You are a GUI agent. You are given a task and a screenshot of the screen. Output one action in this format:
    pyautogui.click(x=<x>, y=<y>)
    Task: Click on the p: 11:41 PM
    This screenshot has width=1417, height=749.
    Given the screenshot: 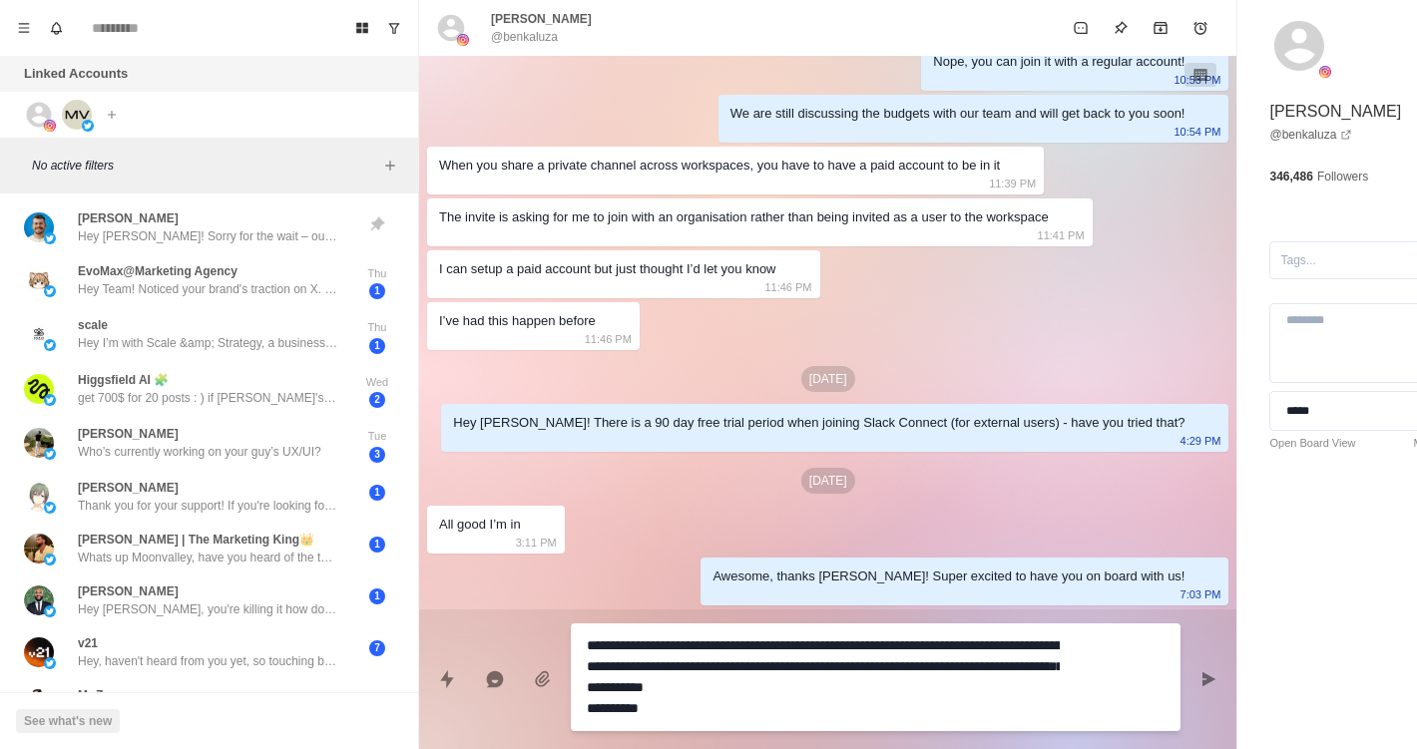 What is the action you would take?
    pyautogui.click(x=1061, y=235)
    